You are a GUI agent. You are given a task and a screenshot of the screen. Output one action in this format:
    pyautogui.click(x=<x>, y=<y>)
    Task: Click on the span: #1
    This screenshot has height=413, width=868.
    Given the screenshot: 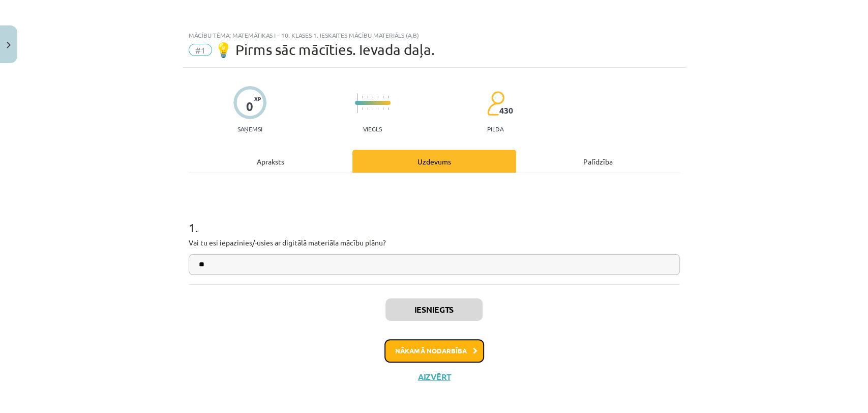 What is the action you would take?
    pyautogui.click(x=200, y=50)
    